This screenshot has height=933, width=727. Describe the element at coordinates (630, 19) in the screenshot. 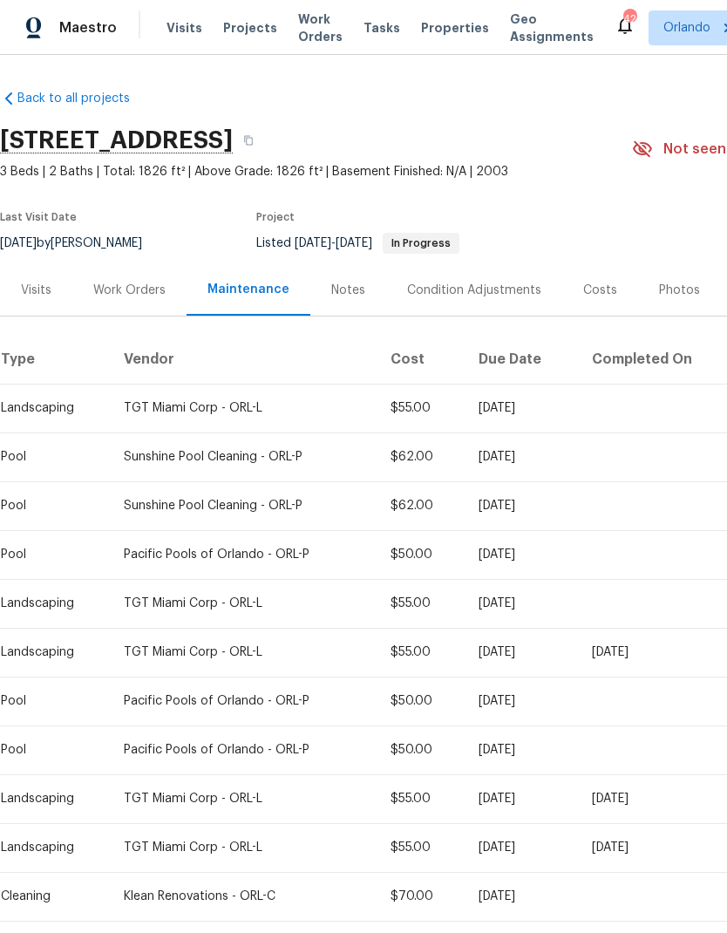

I see `div: 42` at that location.